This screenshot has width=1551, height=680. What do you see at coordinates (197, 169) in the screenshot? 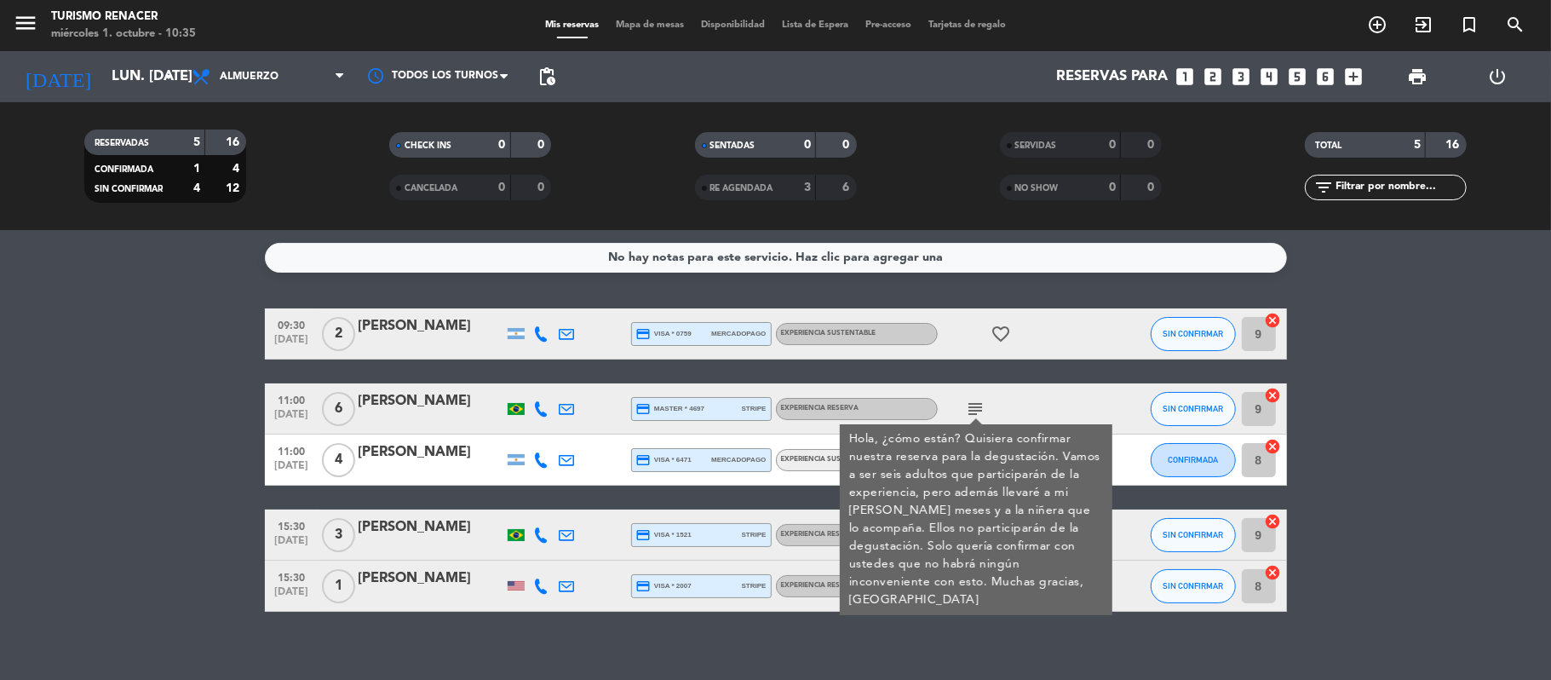
I see `strong: 1` at bounding box center [197, 169].